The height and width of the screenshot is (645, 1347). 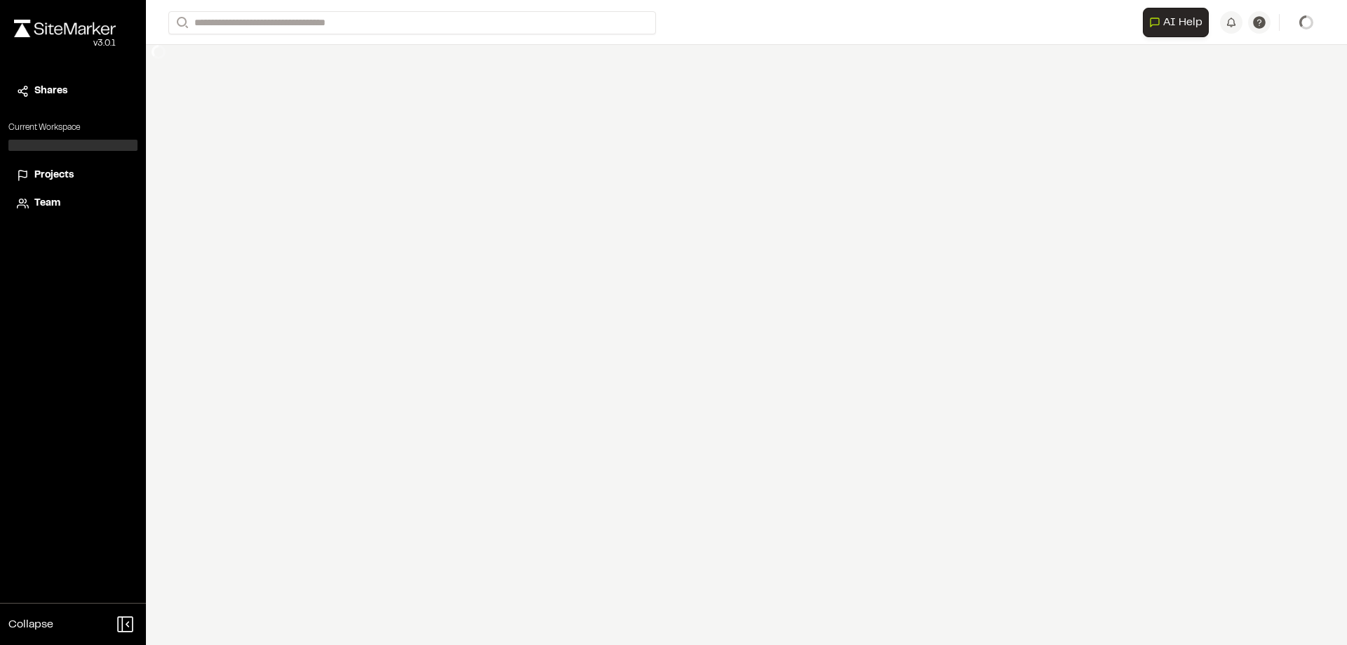 What do you see at coordinates (181, 22) in the screenshot?
I see `button: Search` at bounding box center [181, 22].